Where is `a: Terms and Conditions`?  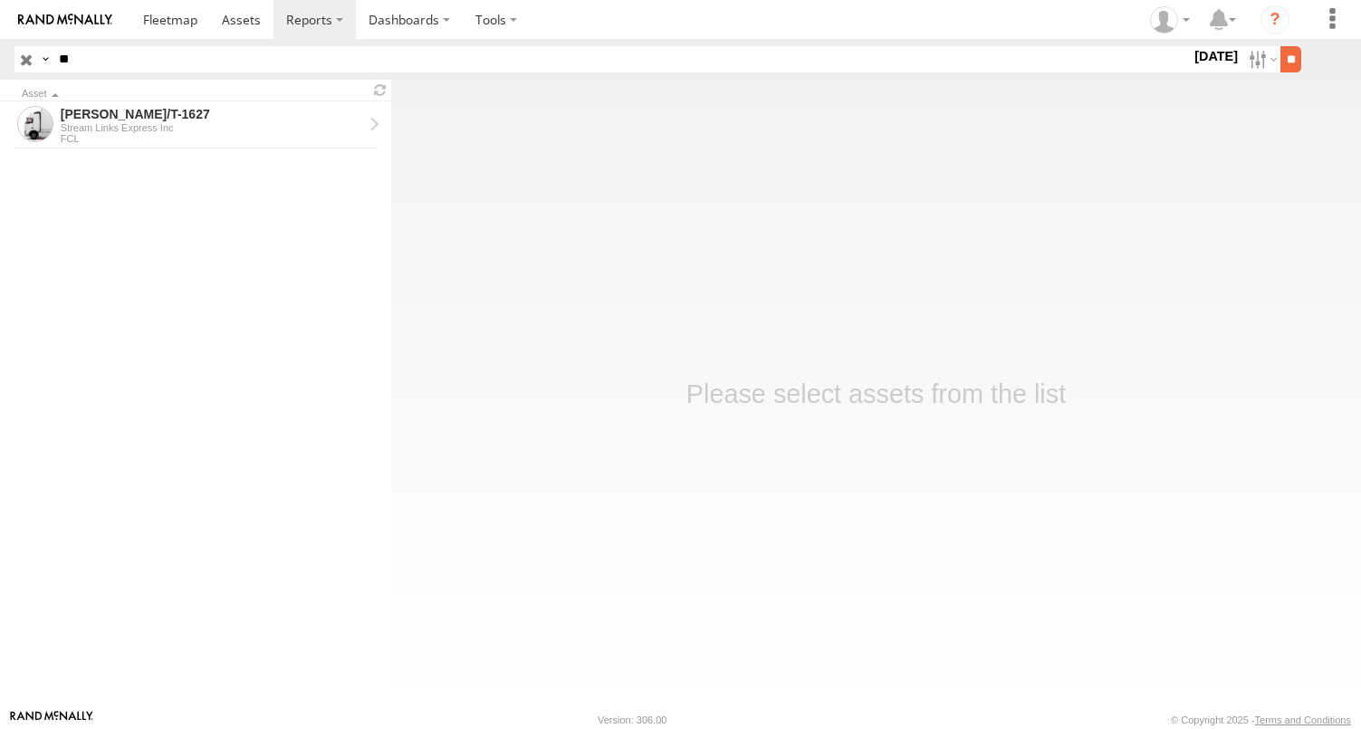
a: Terms and Conditions is located at coordinates (1303, 720).